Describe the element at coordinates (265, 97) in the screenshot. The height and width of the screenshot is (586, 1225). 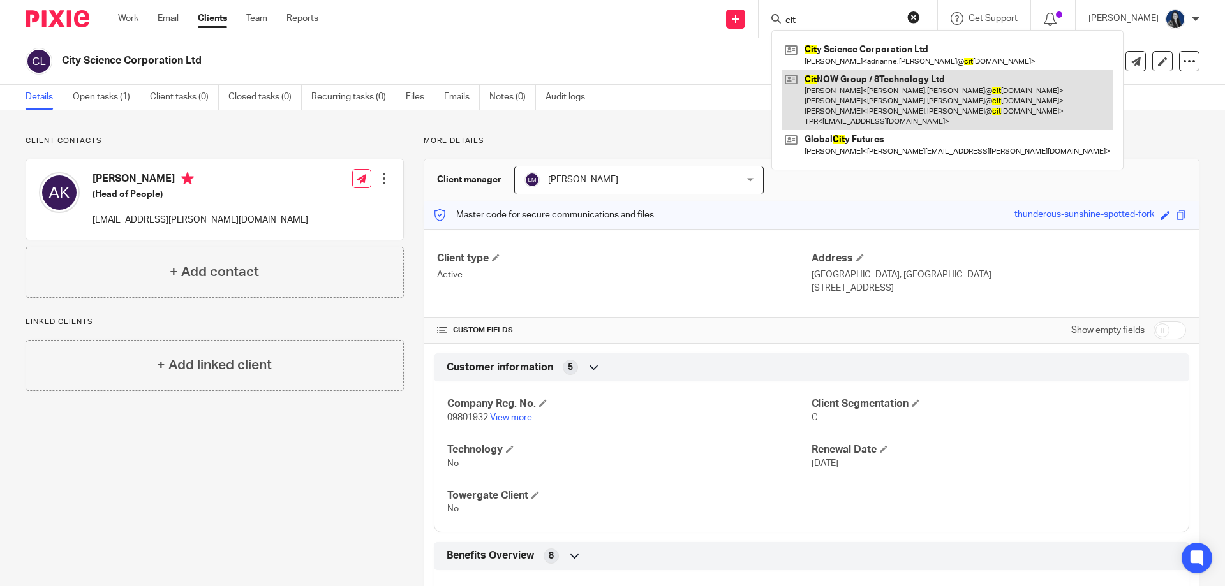
I see `a: Closed tasks (0)` at that location.